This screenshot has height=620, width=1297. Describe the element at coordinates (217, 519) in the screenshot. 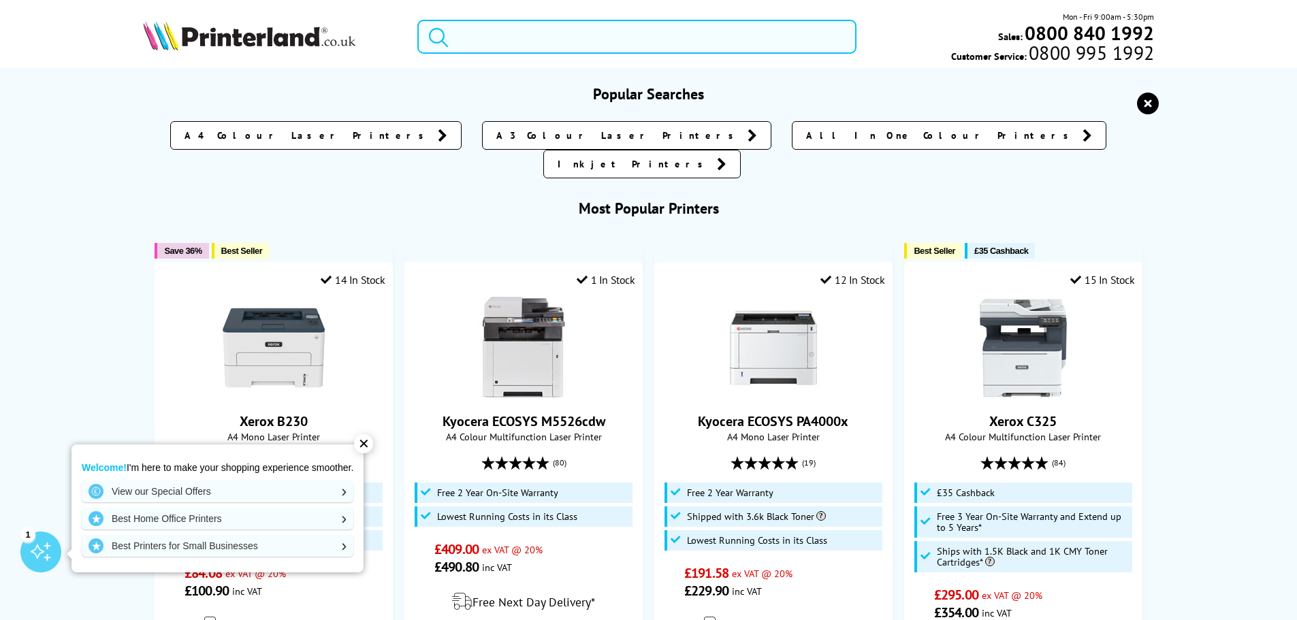

I see `a: Best Home Office Printers` at that location.